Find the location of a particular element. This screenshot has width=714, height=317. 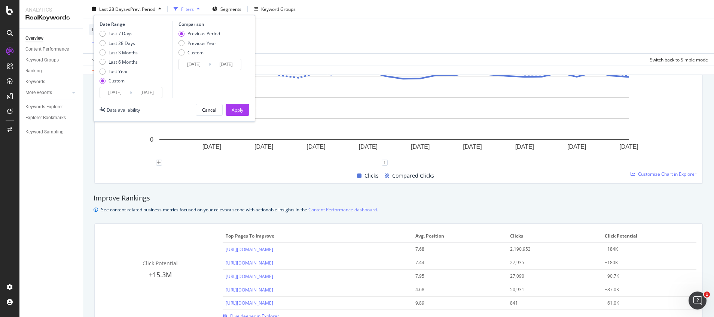

a: Content Performance is located at coordinates (51, 49).